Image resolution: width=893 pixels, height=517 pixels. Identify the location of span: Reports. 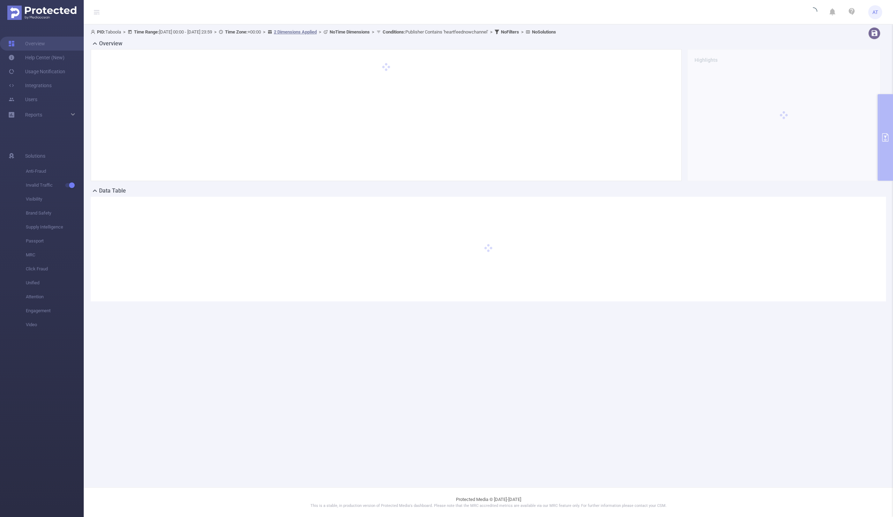
(33, 115).